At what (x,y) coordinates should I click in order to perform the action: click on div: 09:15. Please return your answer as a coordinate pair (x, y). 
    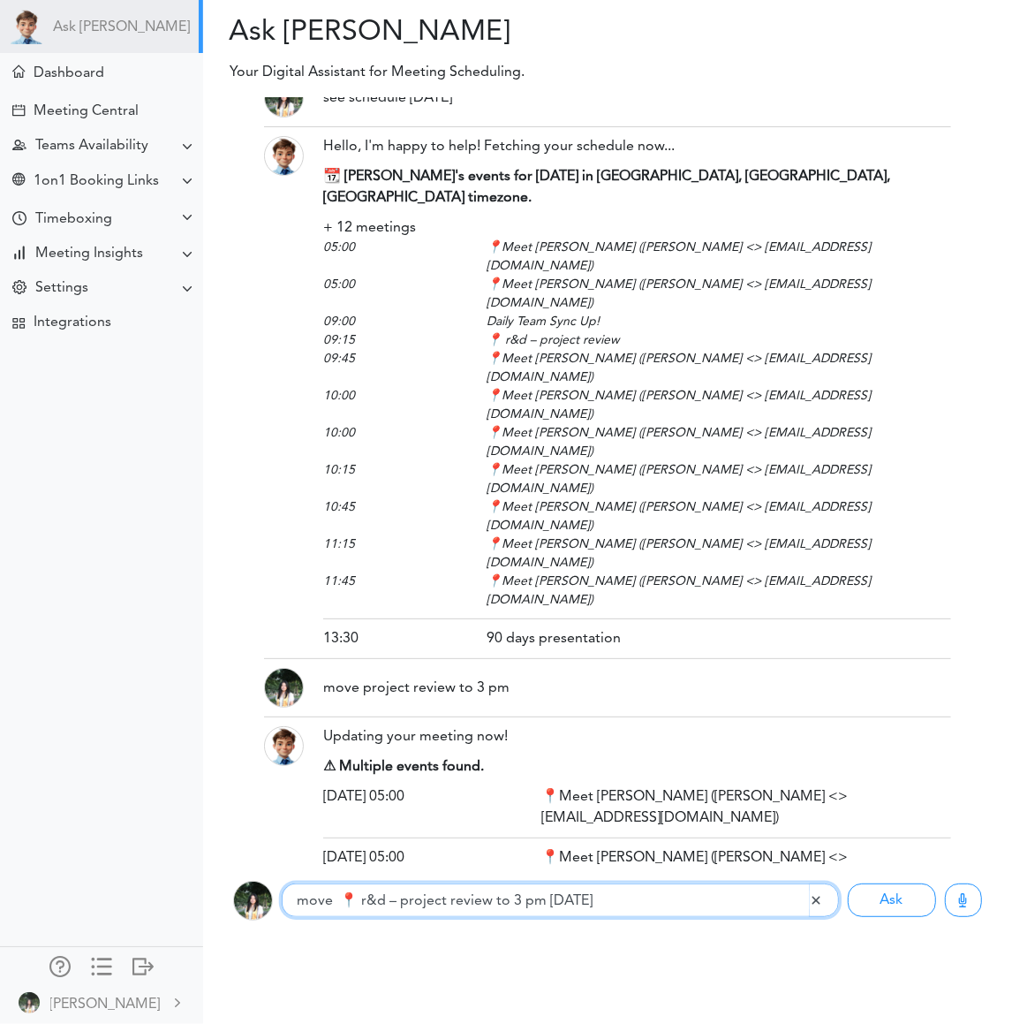
    Looking at the image, I should click on (391, 340).